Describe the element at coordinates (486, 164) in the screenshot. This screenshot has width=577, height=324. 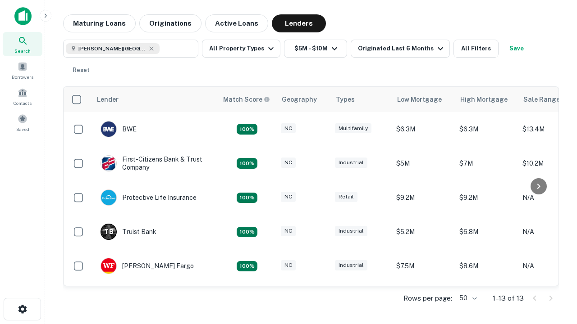
I see `td: $7M` at that location.